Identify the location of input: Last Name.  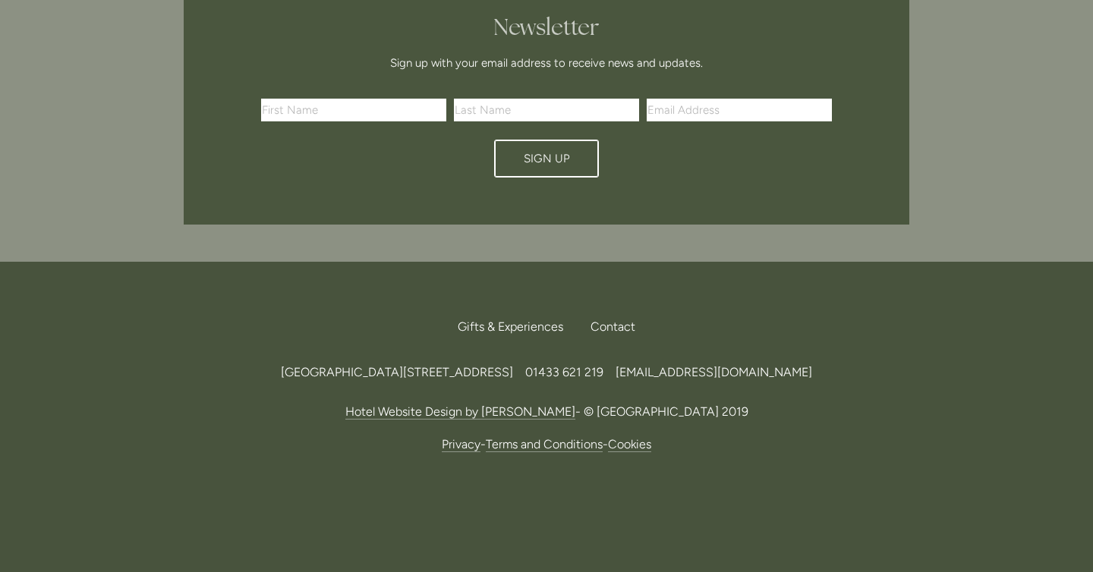
(546, 110).